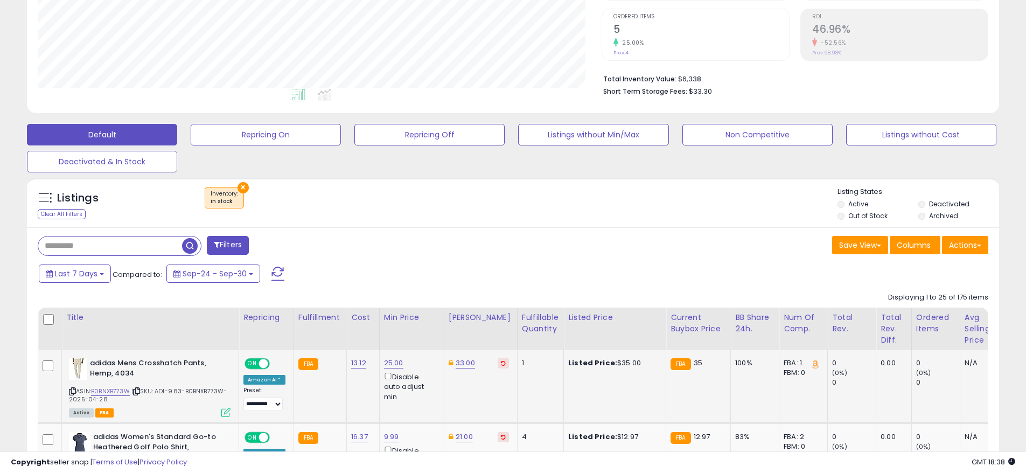 This screenshot has height=473, width=1026. Describe the element at coordinates (949, 204) in the screenshot. I see `label: Deactivated` at that location.